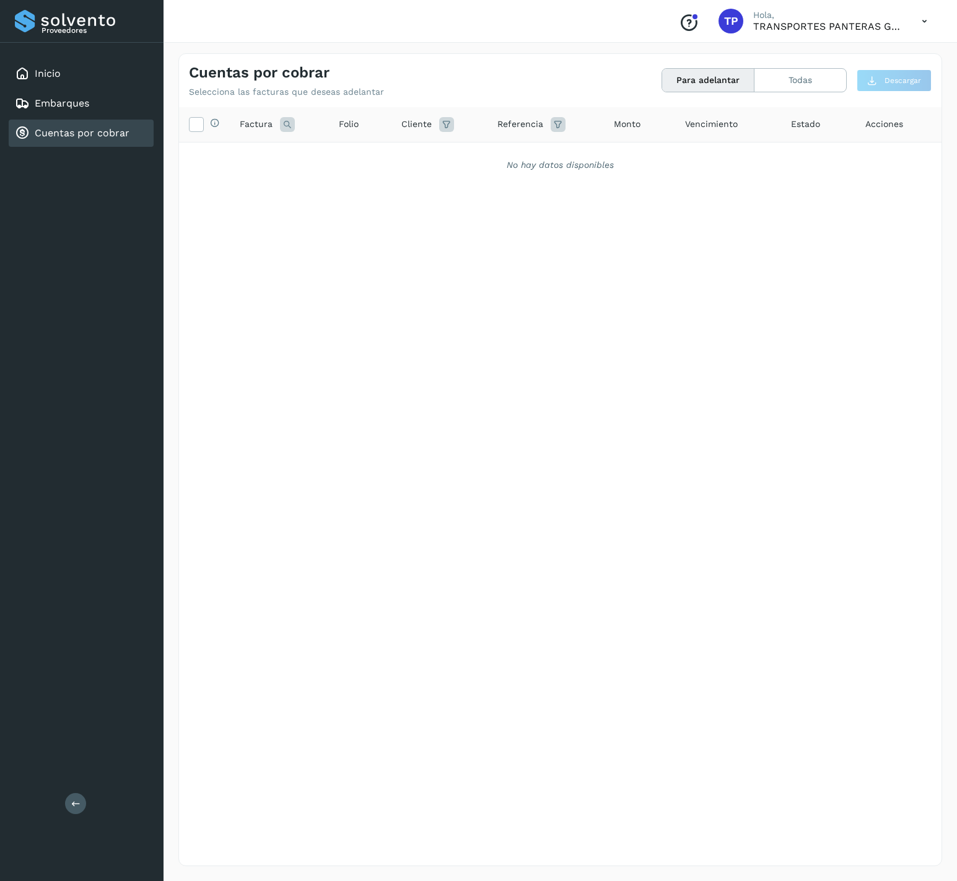  What do you see at coordinates (62, 103) in the screenshot?
I see `a: Embarques` at bounding box center [62, 103].